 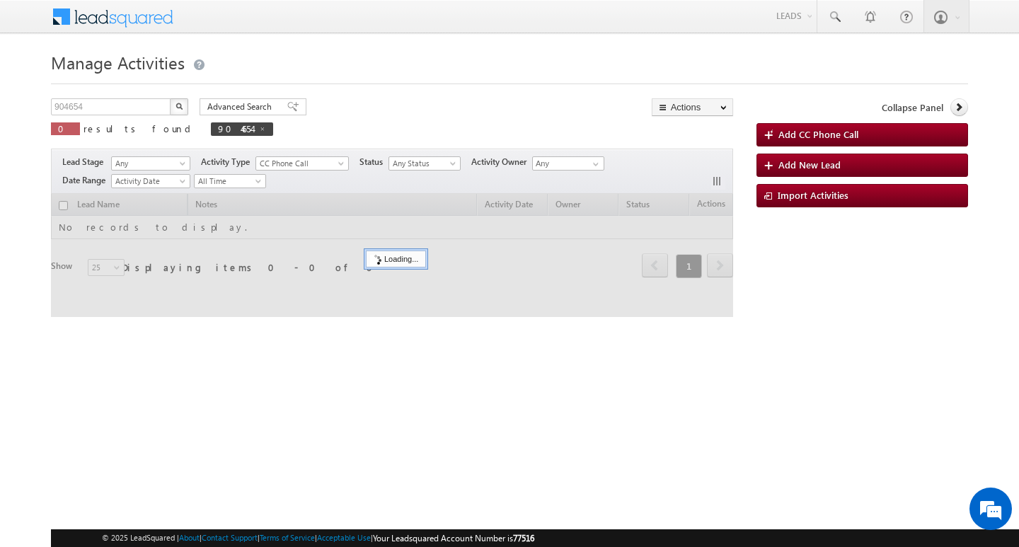 What do you see at coordinates (374, 162) in the screenshot?
I see `span: Status` at bounding box center [374, 162].